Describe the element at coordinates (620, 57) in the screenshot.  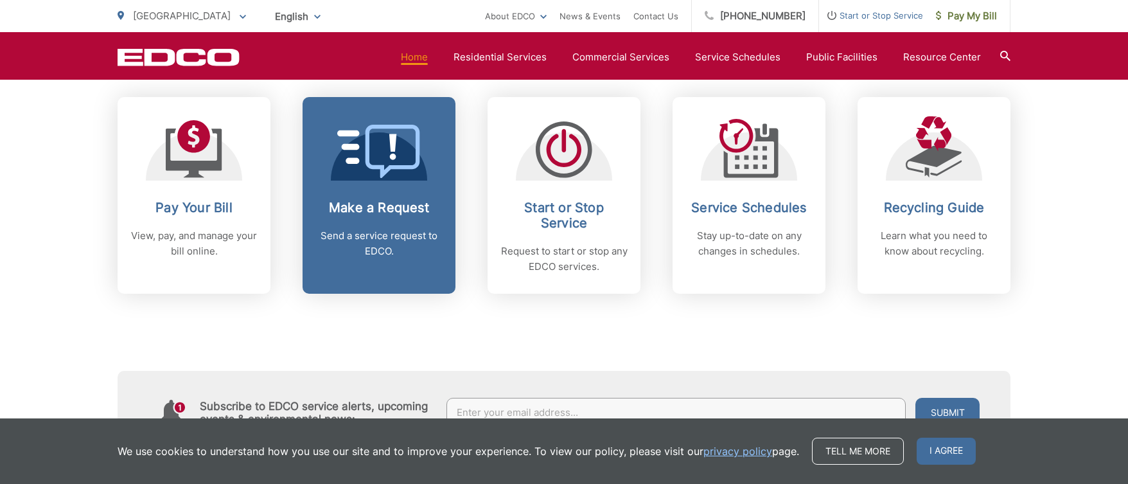
I see `a: Commercial Services` at that location.